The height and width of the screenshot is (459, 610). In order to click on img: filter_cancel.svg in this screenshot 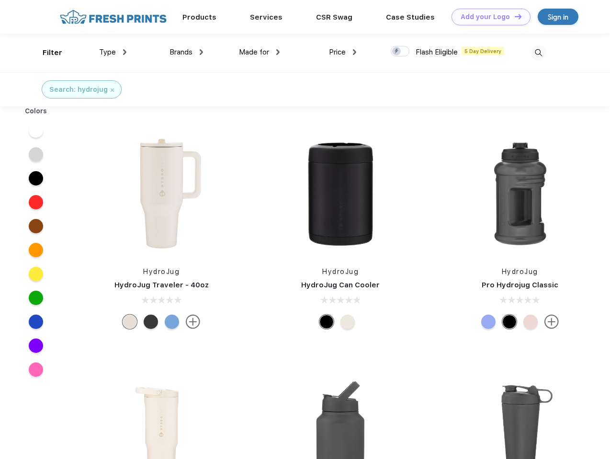, I will do `click(112, 90)`.